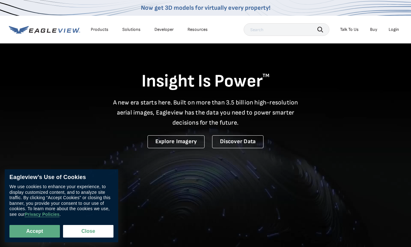 The image size is (411, 247). What do you see at coordinates (198, 30) in the screenshot?
I see `div: Resources` at bounding box center [198, 30].